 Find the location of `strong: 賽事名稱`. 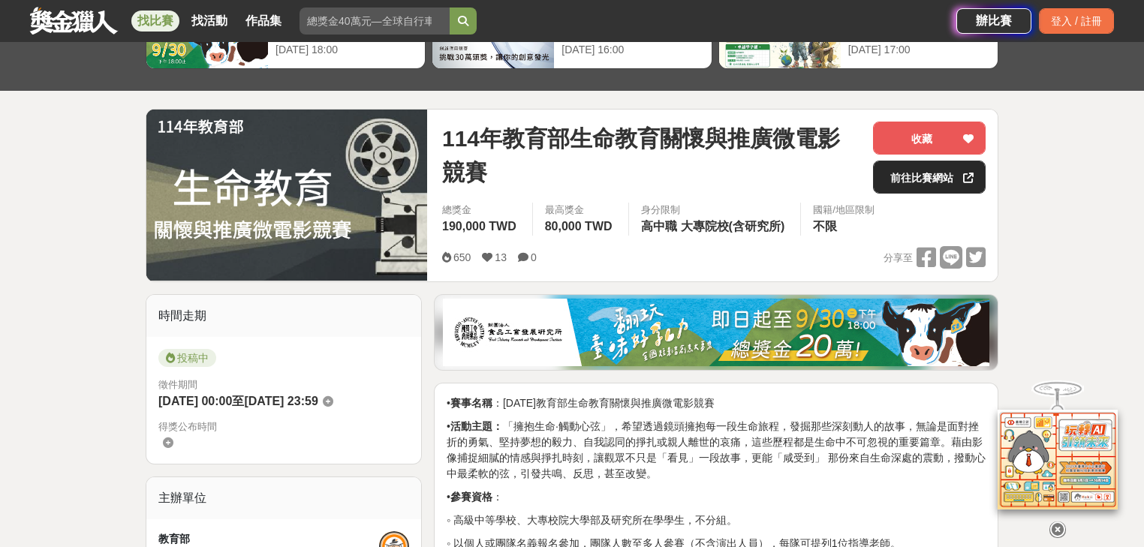

strong: 賽事名稱 is located at coordinates (471, 403).